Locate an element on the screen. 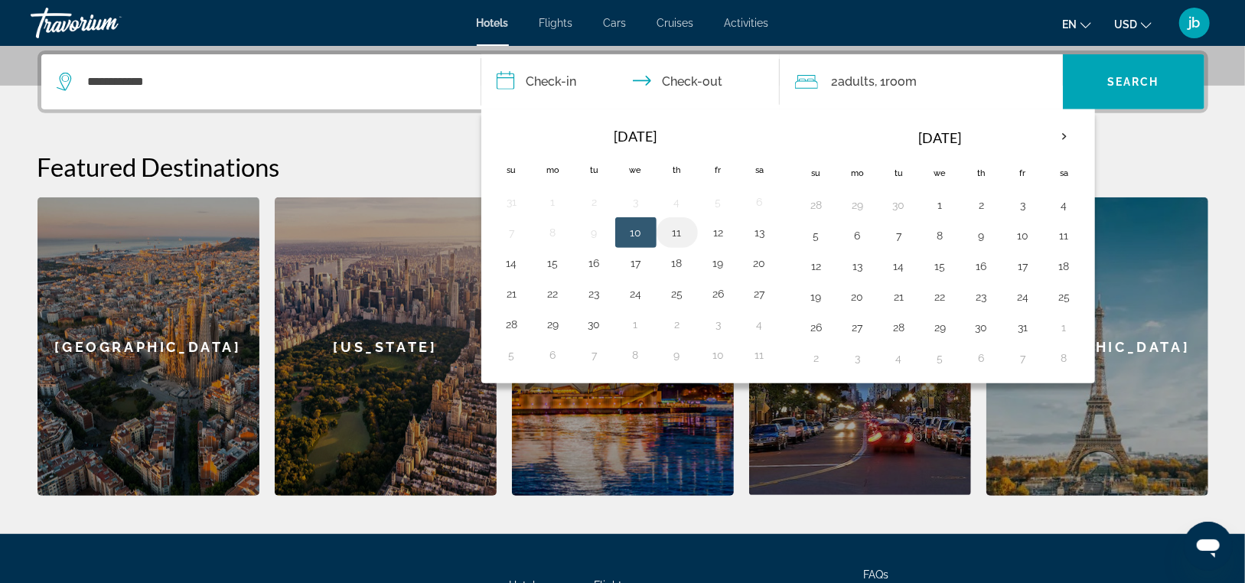 Image resolution: width=1245 pixels, height=583 pixels. span: Cruises is located at coordinates (676, 23).